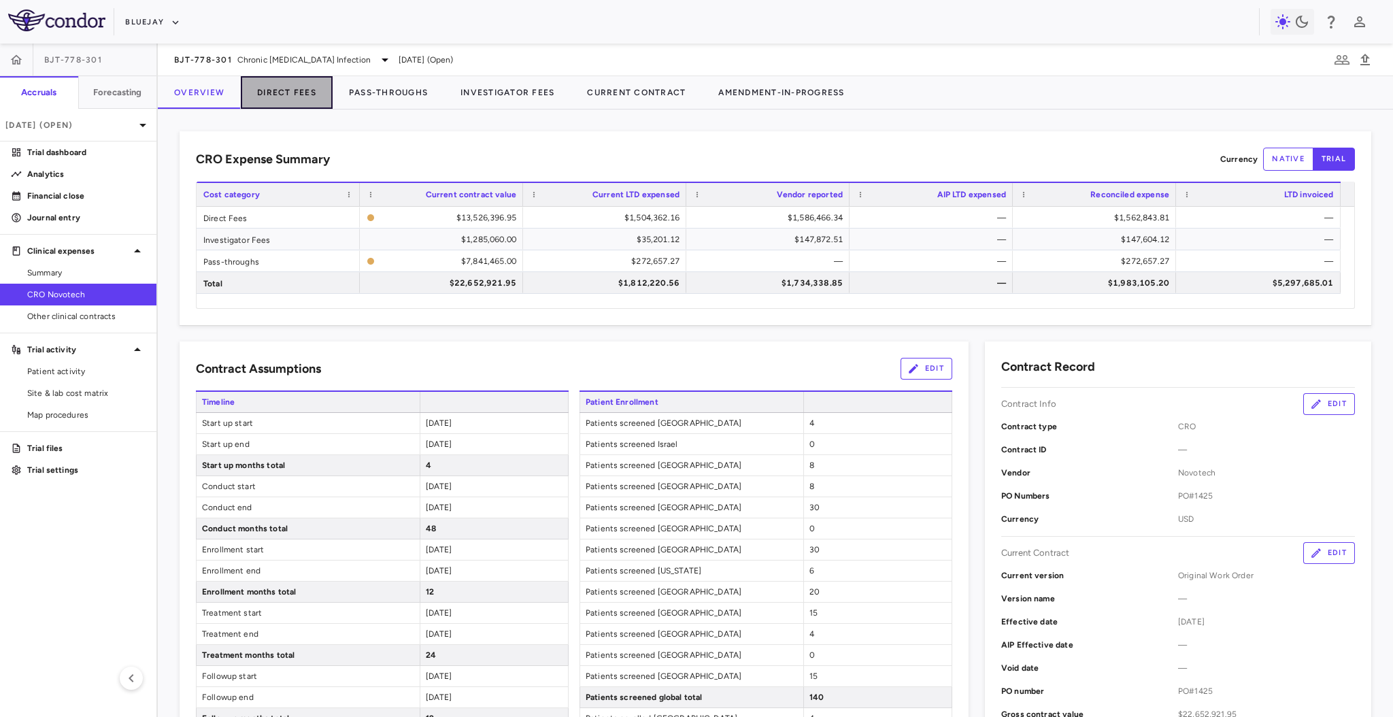 Image resolution: width=1393 pixels, height=717 pixels. What do you see at coordinates (444, 239) in the screenshot?
I see `div: $1,285,060.00` at bounding box center [444, 239].